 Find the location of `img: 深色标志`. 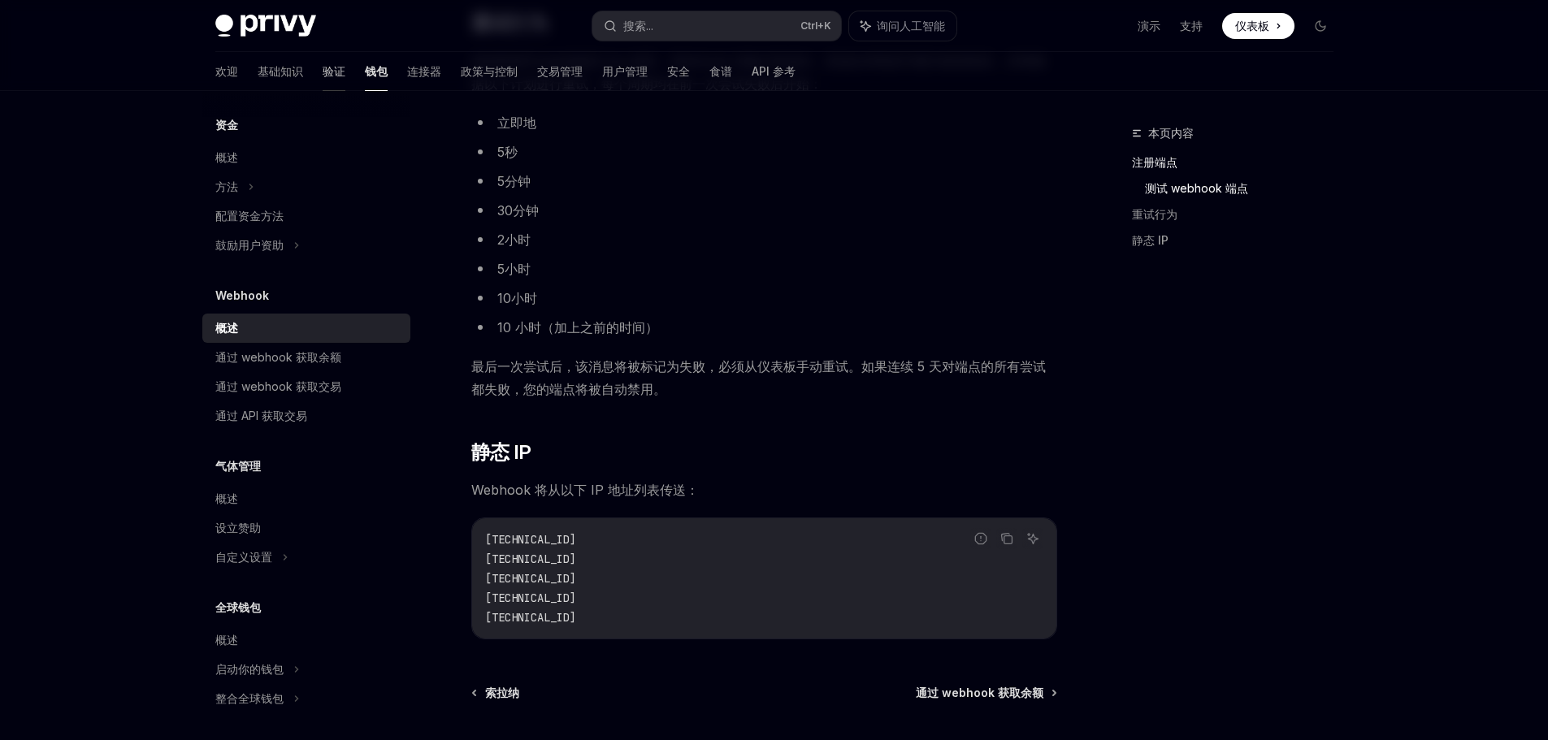

img: 深色标志 is located at coordinates (266, 26).